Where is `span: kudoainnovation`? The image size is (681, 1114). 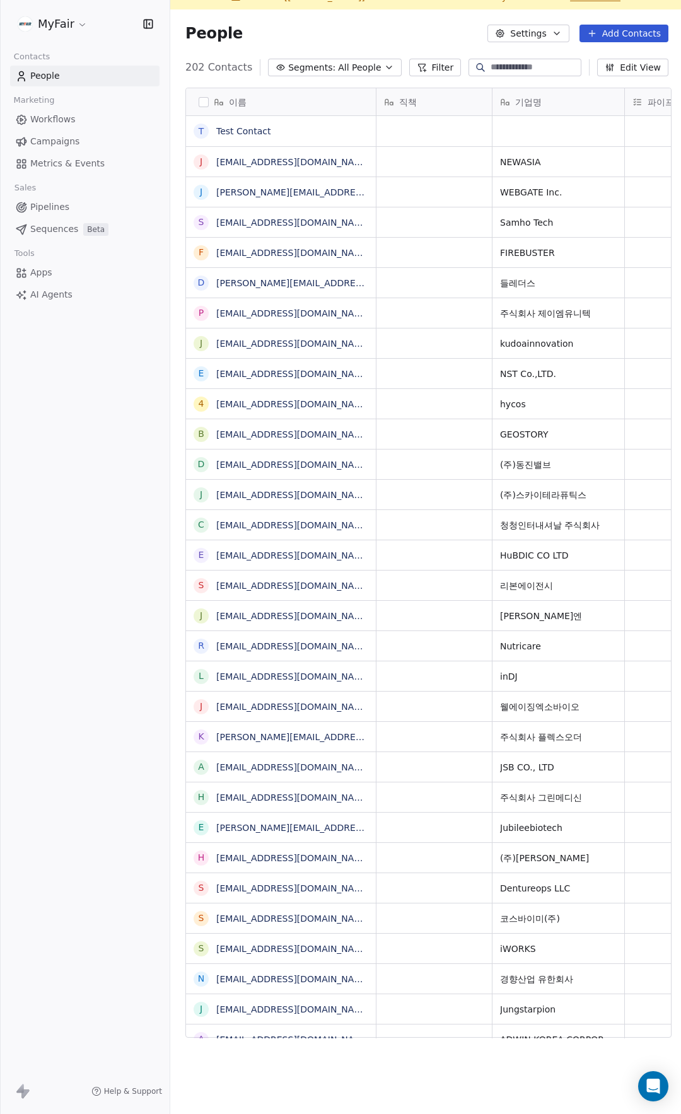
span: kudoainnovation is located at coordinates (558, 344).